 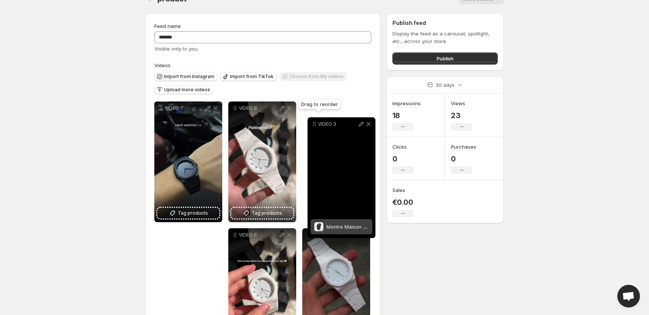 I want to click on div: VIDEO 3Montre Maison Montfort – IntemporelleMontre Maison Montfort – Intemporelle, so click(x=341, y=178).